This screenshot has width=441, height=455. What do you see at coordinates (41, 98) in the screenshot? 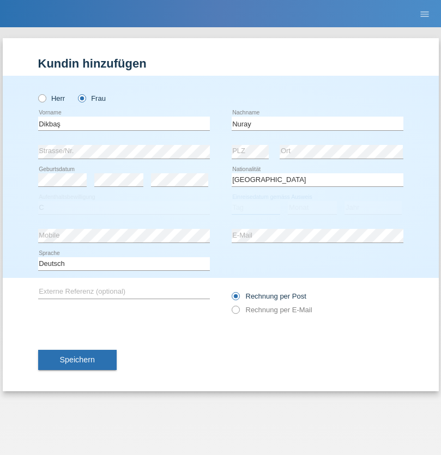
I see `input: Herr` at bounding box center [41, 98].